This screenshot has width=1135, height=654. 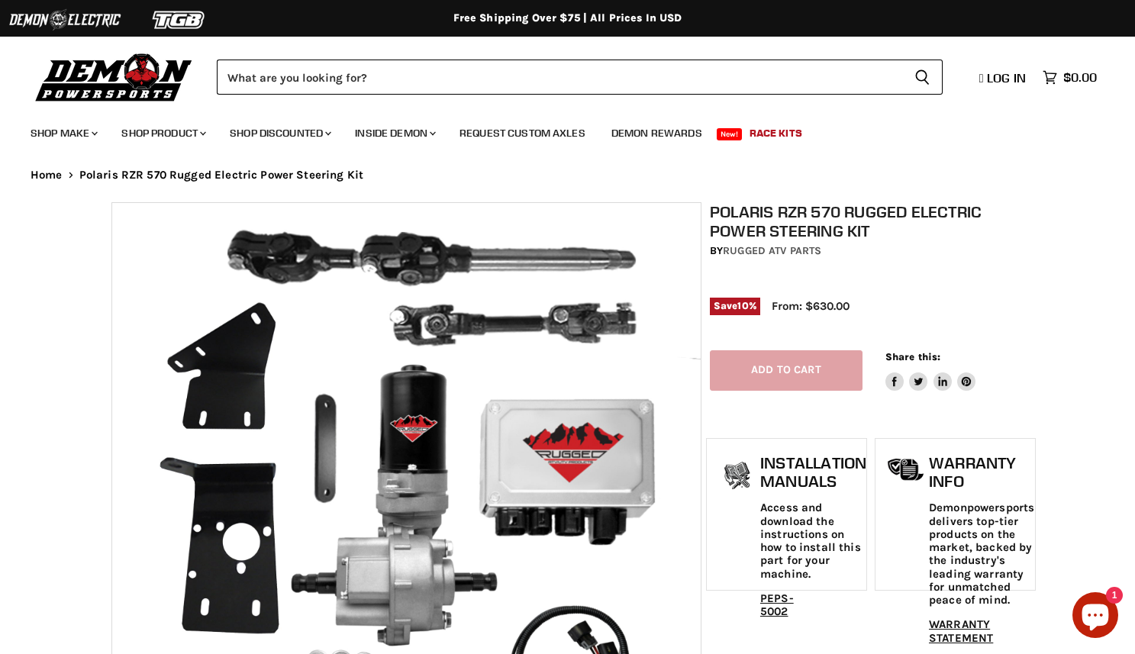 What do you see at coordinates (1003, 78) in the screenshot?
I see `a: Log in` at bounding box center [1003, 78].